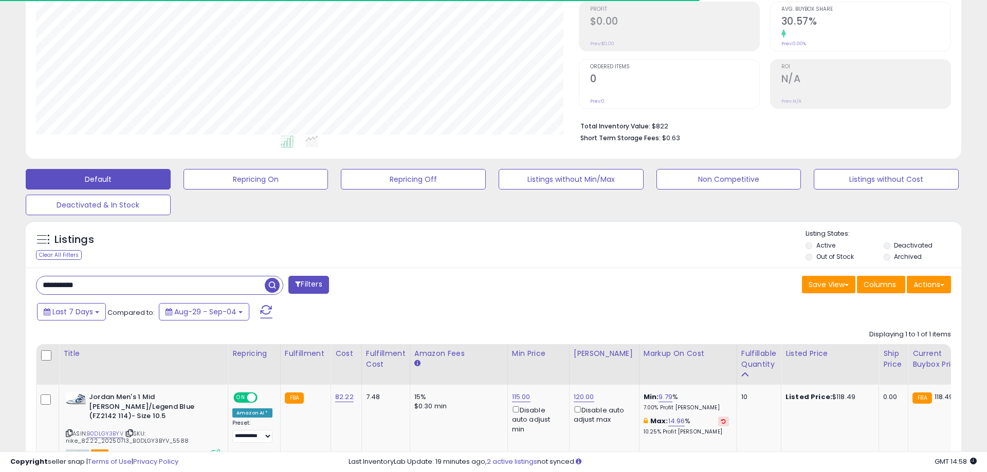 The width and height of the screenshot is (987, 472). Describe the element at coordinates (866, 22) in the screenshot. I see `h2: 30.57%` at that location.